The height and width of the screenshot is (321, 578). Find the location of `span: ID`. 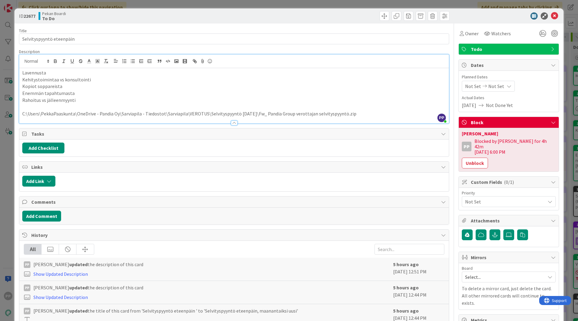

span: ID is located at coordinates (27, 16).